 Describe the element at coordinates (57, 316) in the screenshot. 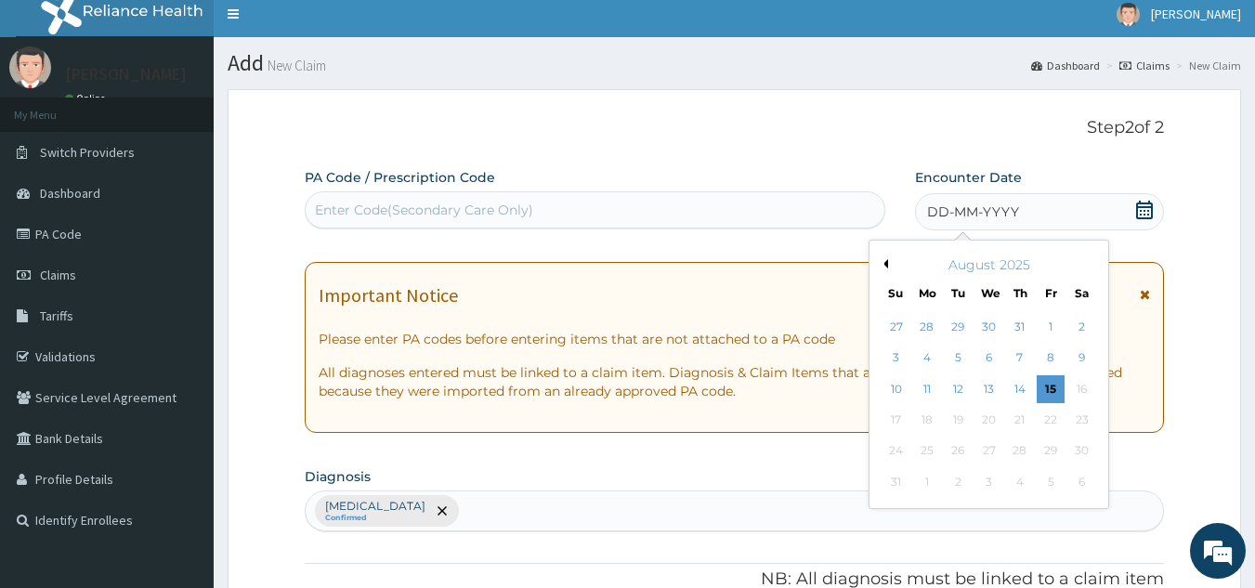

I see `span: Tariffs` at that location.